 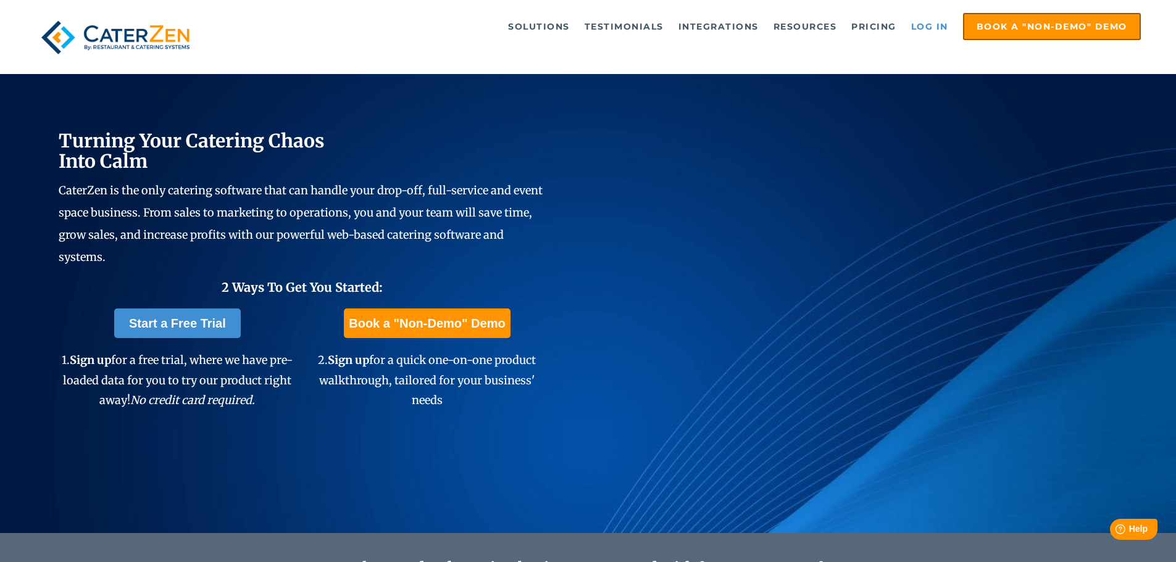 What do you see at coordinates (193, 400) in the screenshot?
I see `em: No credit card required.` at bounding box center [193, 400].